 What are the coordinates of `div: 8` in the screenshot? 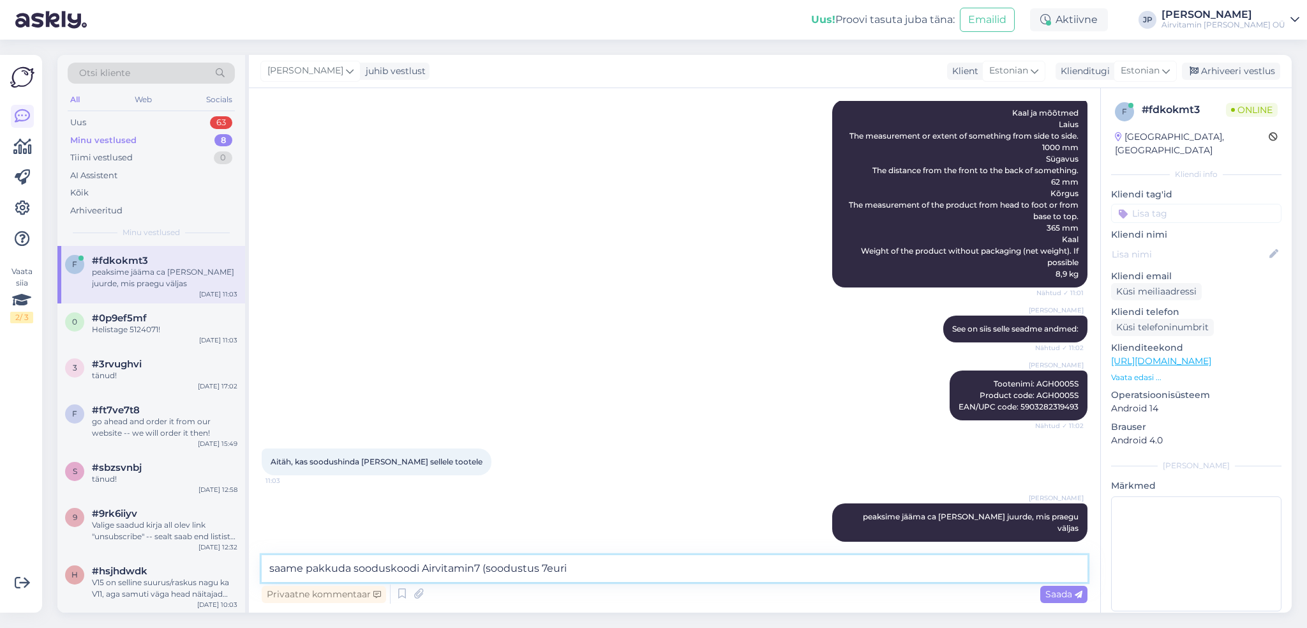 It's located at (223, 140).